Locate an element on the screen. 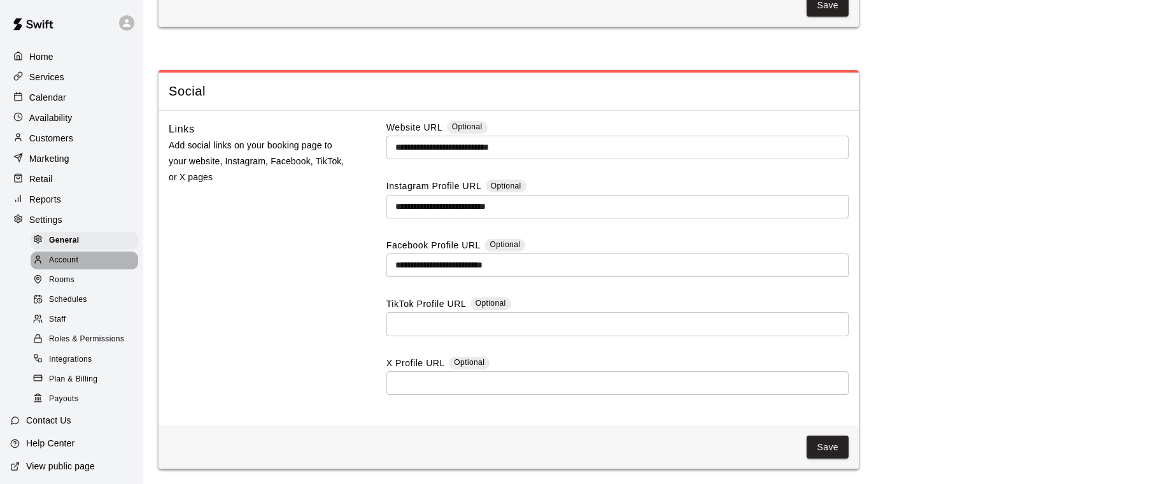 This screenshot has height=484, width=1172. a: Reports is located at coordinates (71, 199).